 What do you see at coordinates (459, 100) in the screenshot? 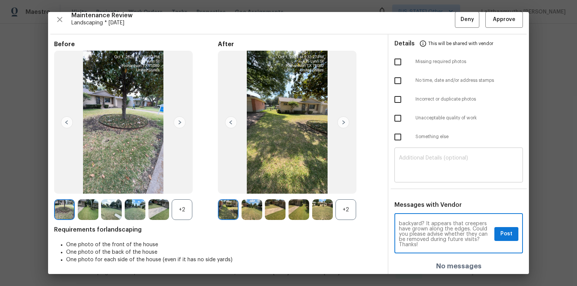
I see `div: Incorrect or duplicate photos` at bounding box center [459, 100].